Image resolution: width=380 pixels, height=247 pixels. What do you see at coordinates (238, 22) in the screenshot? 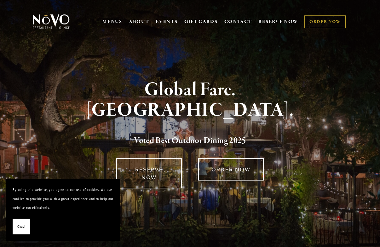
I see `a: CONTACT` at bounding box center [238, 22].